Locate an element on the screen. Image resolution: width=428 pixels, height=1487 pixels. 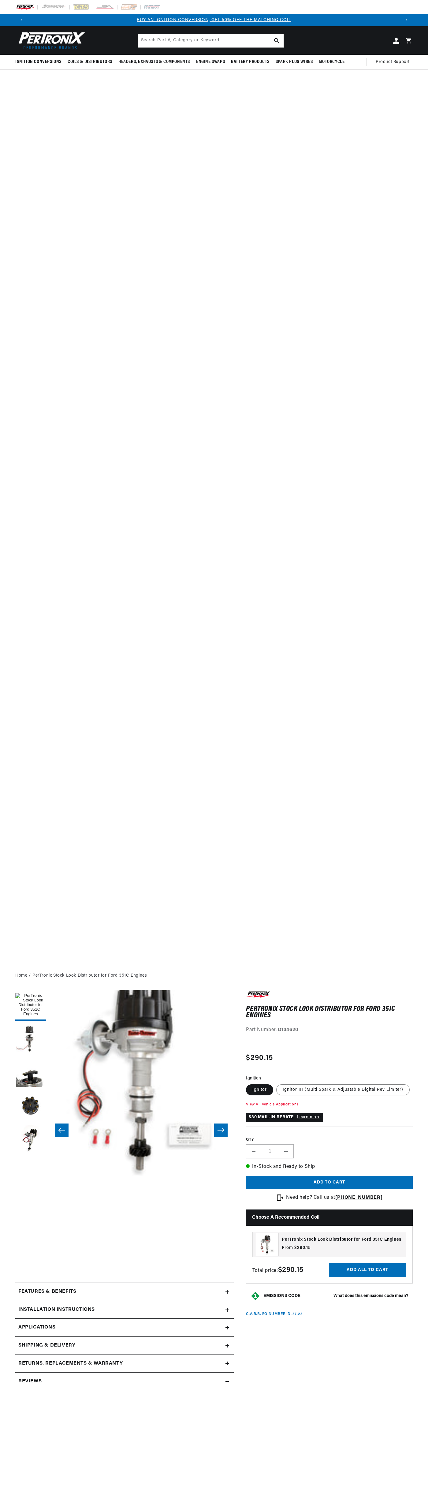
summary: Installation instructions is located at coordinates (125, 1310).